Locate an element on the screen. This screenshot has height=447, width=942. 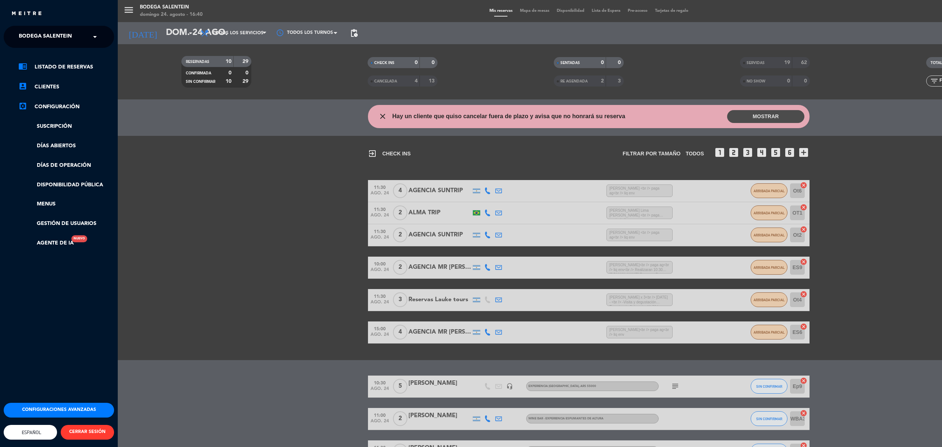
a: Disponibilidad pública is located at coordinates (66, 185).